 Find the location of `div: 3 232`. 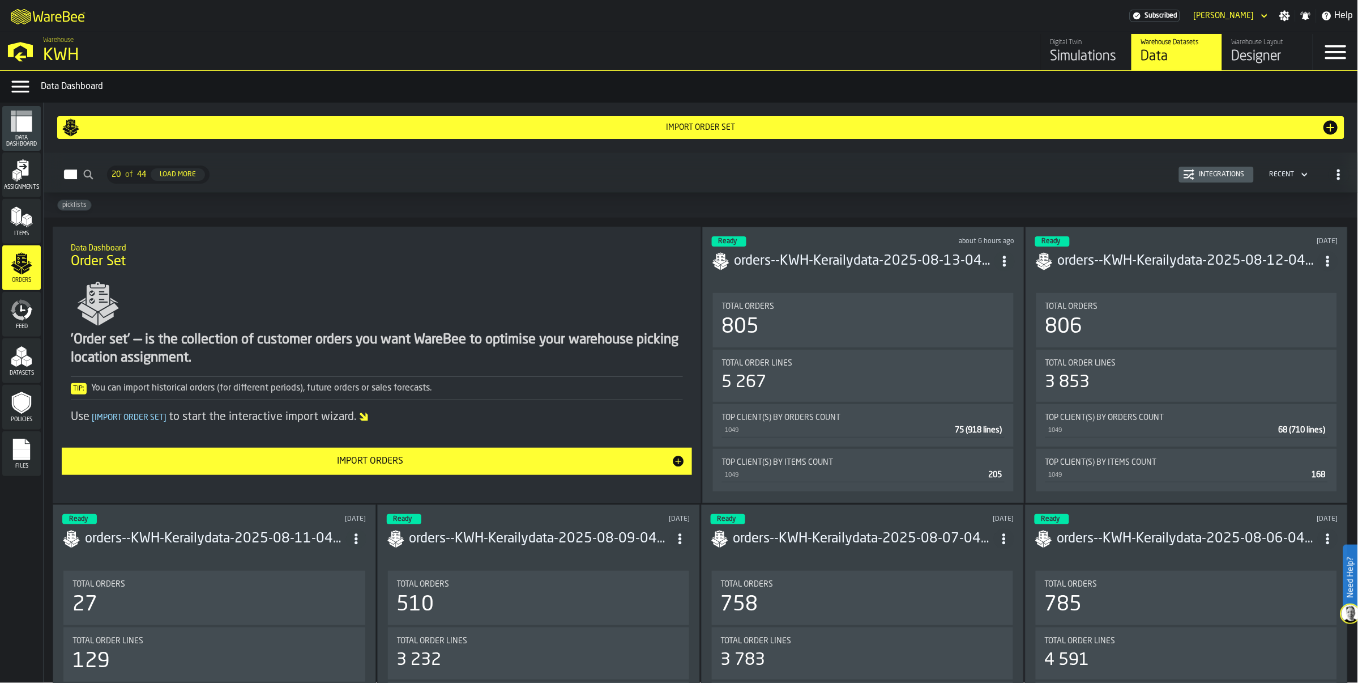

div: 3 232 is located at coordinates (419, 660).